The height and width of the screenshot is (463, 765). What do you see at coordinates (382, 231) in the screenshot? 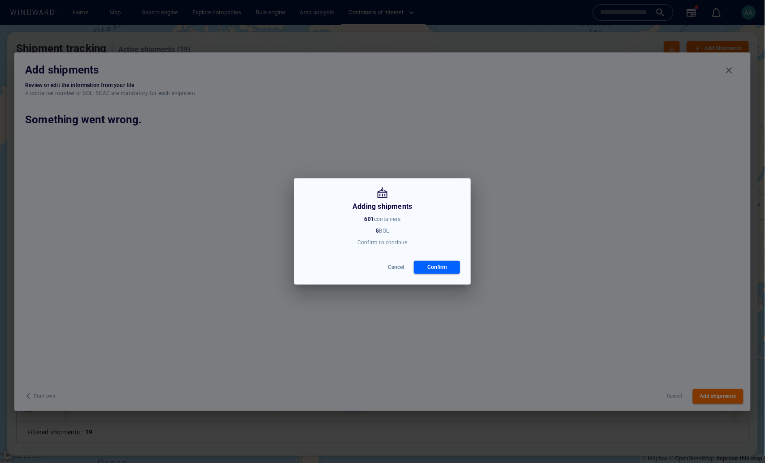
I see `div: BOL` at bounding box center [382, 231].